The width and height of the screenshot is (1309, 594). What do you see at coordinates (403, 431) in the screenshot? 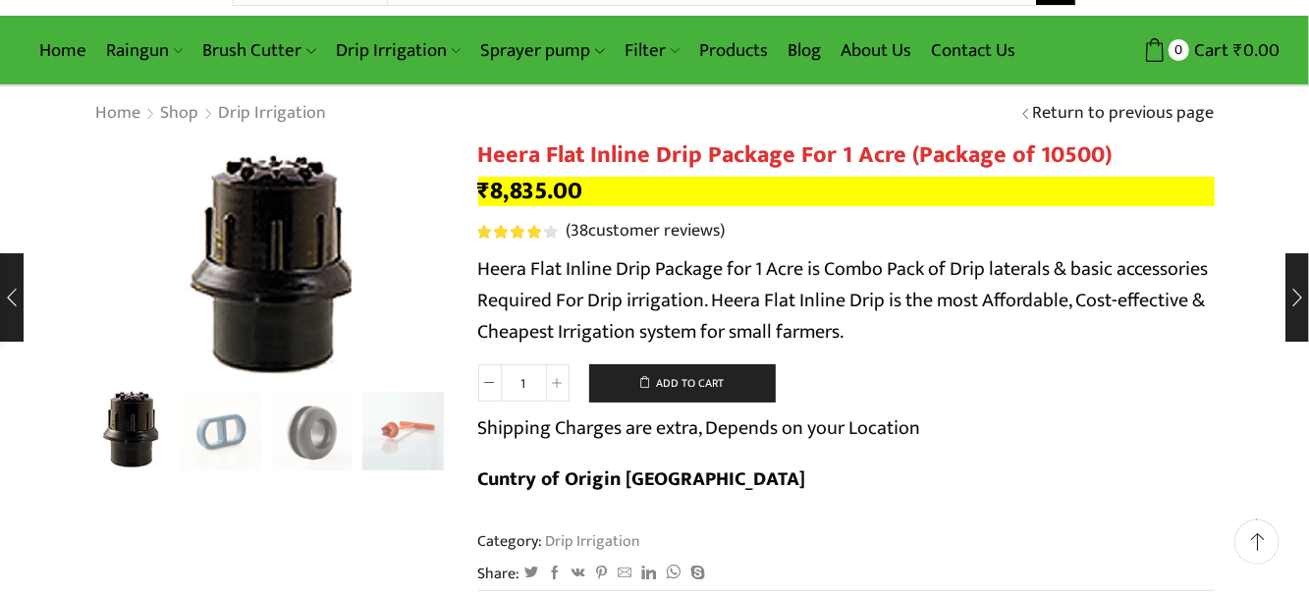
I see `li: 8 / 10` at bounding box center [403, 431].